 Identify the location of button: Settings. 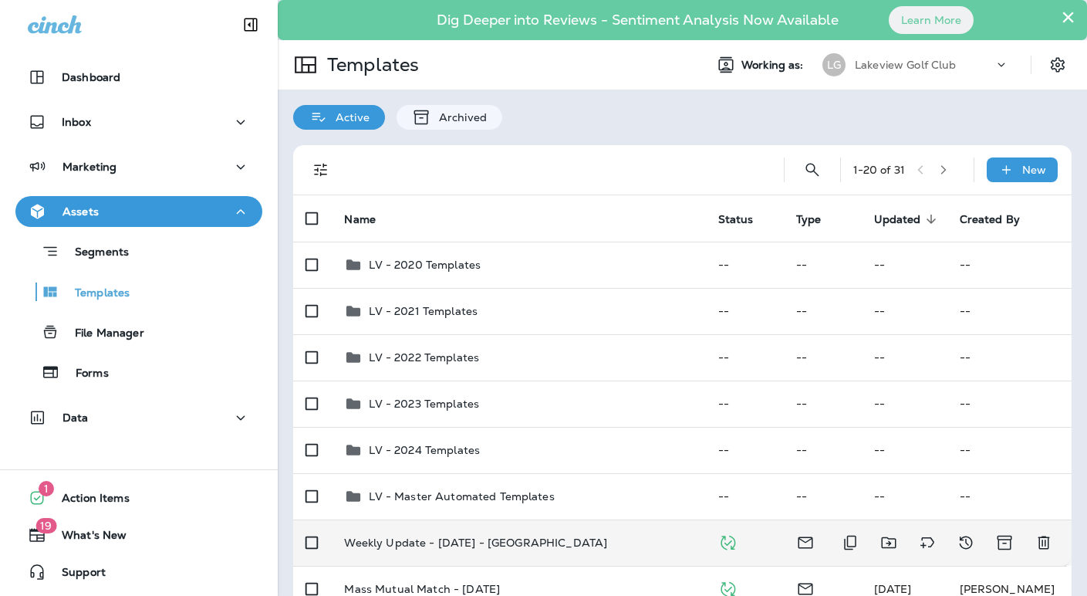
(1058, 65).